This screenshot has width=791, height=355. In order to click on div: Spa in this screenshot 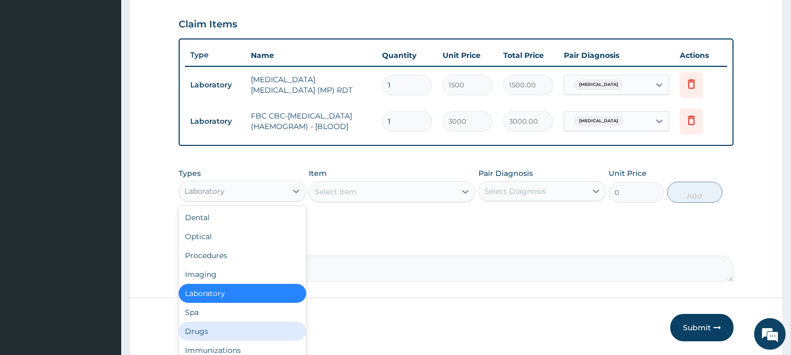, I will do `click(242, 313)`.